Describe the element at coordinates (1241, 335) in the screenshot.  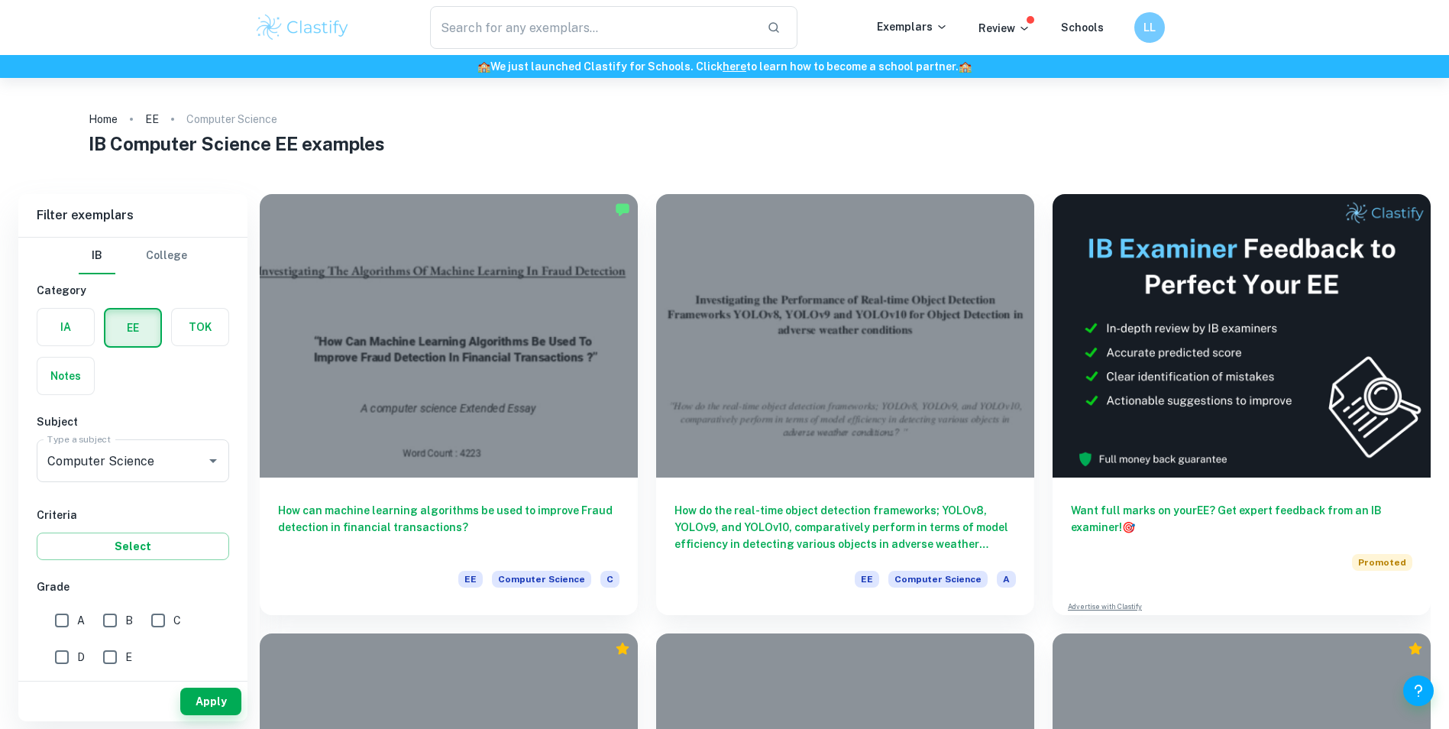
I see `img: Thumbnail` at that location.